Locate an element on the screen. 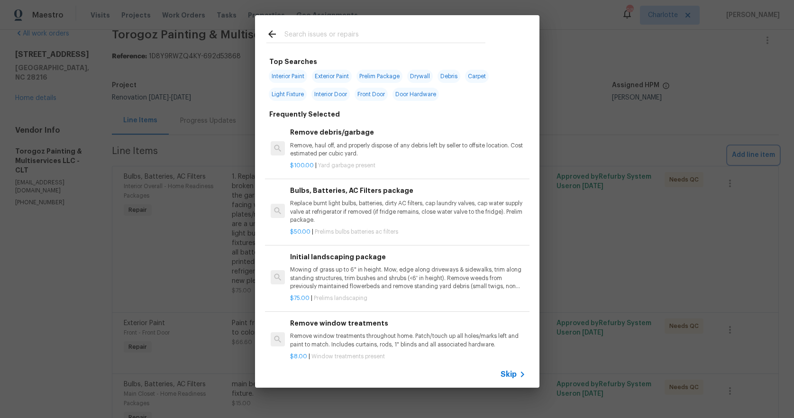  span: Prelims bulbs batteries ac filters is located at coordinates (357, 232).